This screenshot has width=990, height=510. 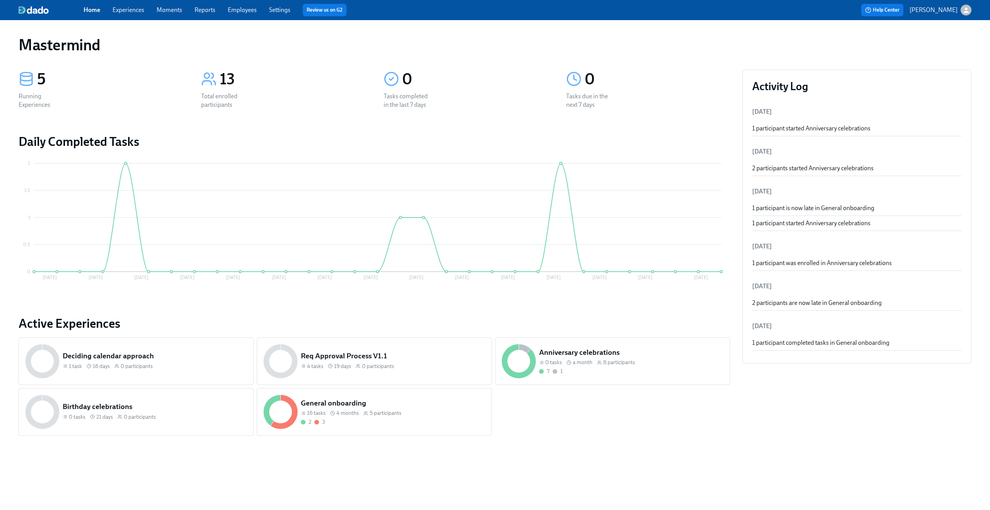 What do you see at coordinates (393, 403) in the screenshot?
I see `h5: General onboarding` at bounding box center [393, 403].